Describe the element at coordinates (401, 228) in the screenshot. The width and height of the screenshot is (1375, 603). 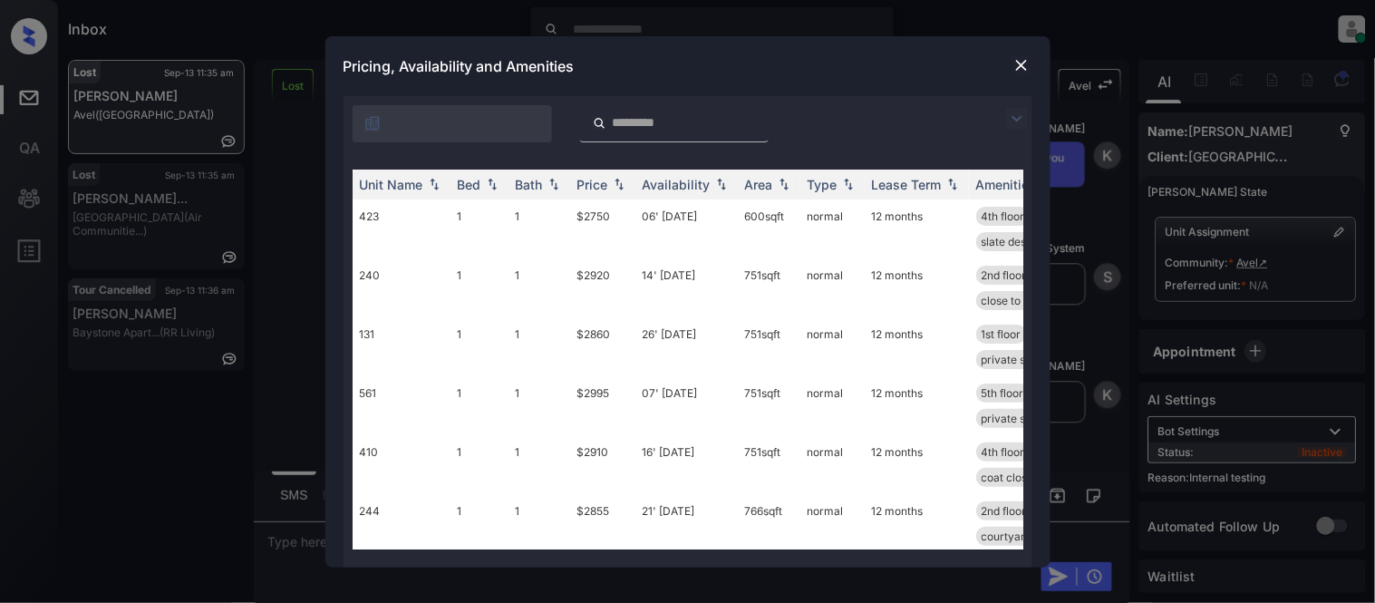
I see `td: 423` at that location.